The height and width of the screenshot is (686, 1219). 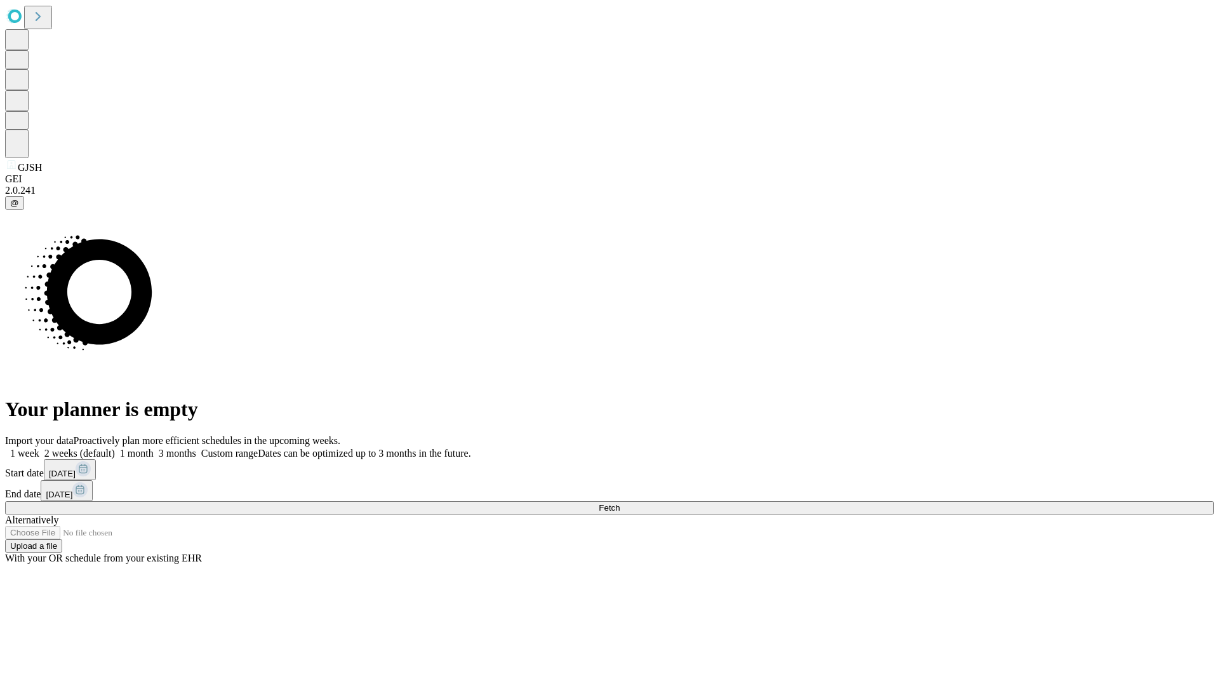 I want to click on span: 1 month, so click(x=137, y=453).